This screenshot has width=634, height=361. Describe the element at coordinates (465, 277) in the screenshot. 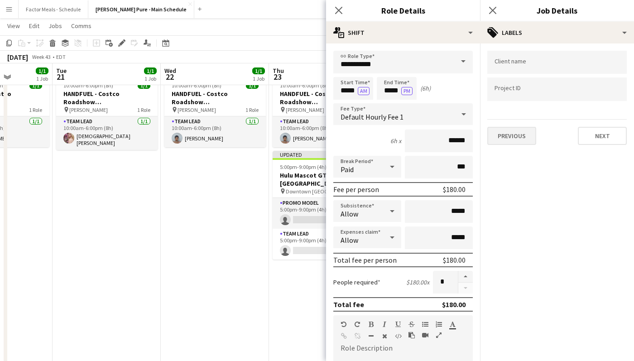

I see `button: Increase` at that location.